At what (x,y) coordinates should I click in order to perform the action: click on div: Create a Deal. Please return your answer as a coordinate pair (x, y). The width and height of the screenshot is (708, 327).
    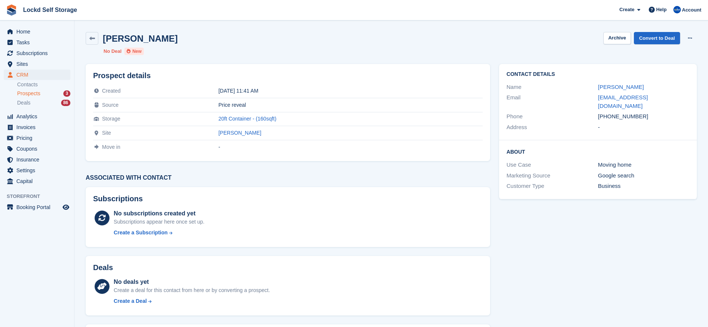
    Looking at the image, I should click on (130, 301).